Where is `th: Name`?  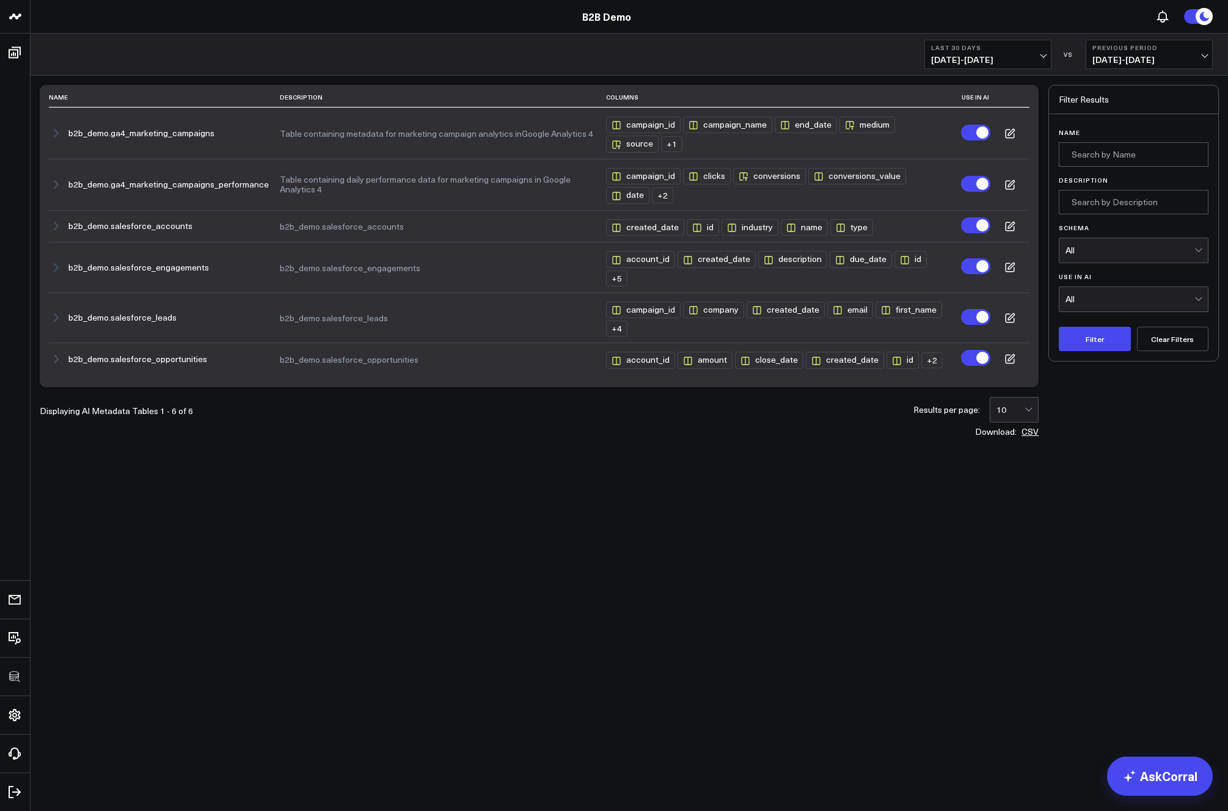 th: Name is located at coordinates (164, 97).